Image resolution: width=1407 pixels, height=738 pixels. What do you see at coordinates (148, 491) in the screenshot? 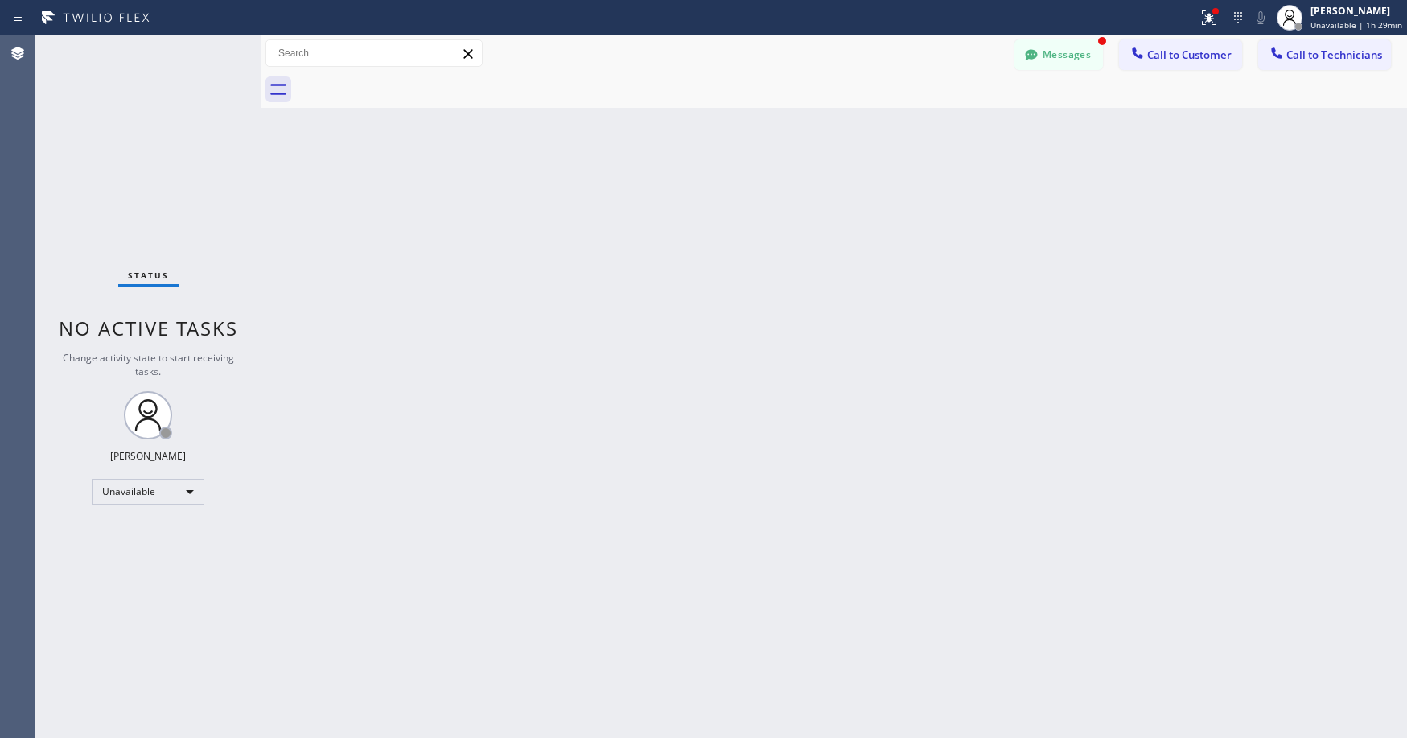
I see `div: Unavailable` at bounding box center [148, 491].